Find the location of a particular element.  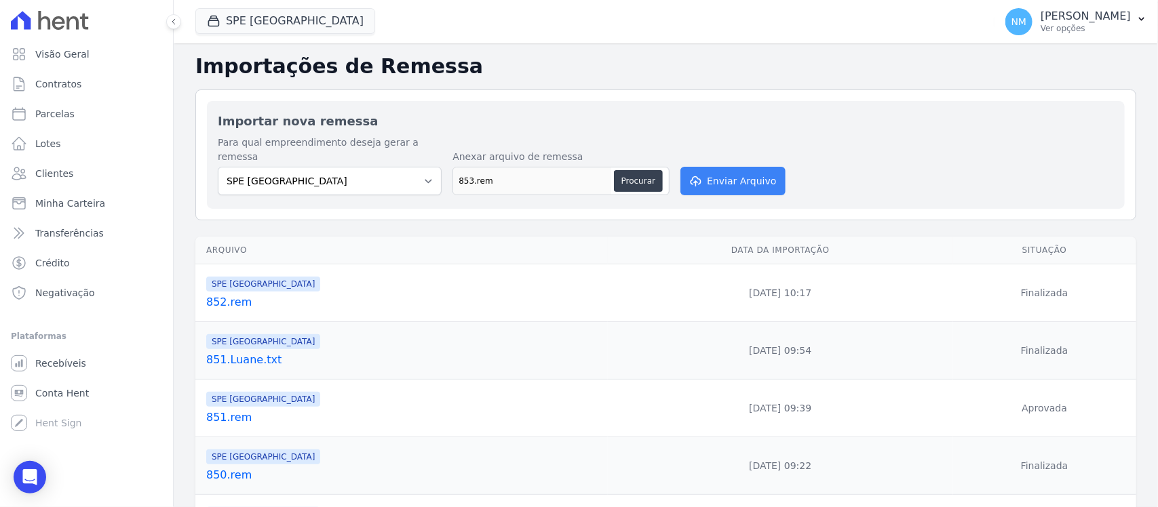

a: Visão Geral is located at coordinates (86, 54).